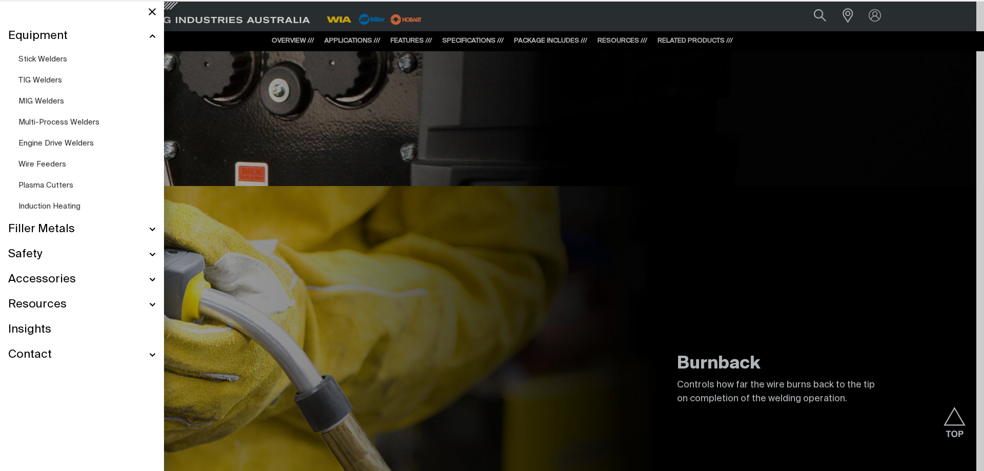  I want to click on a: Insights, so click(82, 330).